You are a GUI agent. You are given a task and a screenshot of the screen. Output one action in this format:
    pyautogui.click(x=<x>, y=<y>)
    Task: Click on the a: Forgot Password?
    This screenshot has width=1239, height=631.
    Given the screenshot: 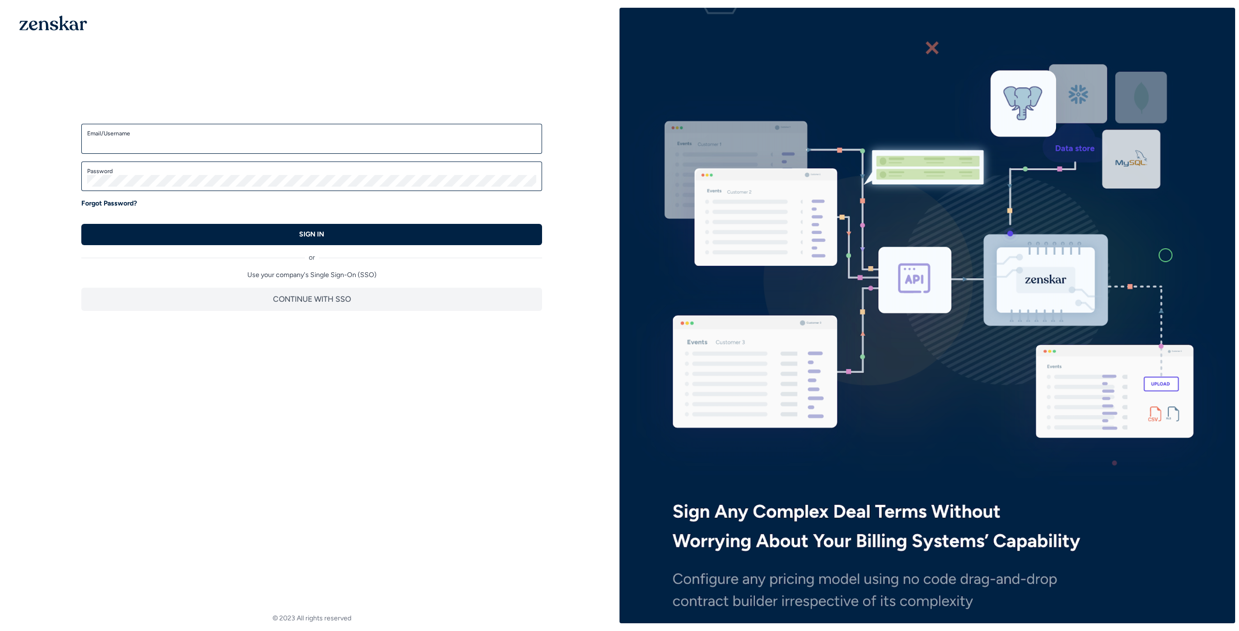 What is the action you would take?
    pyautogui.click(x=109, y=204)
    